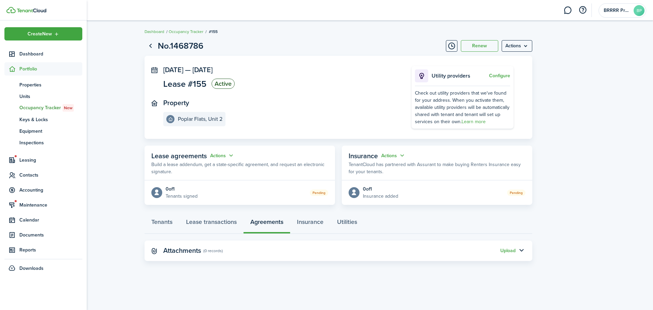  Describe the element at coordinates (51, 235) in the screenshot. I see `span: Documents` at that location.